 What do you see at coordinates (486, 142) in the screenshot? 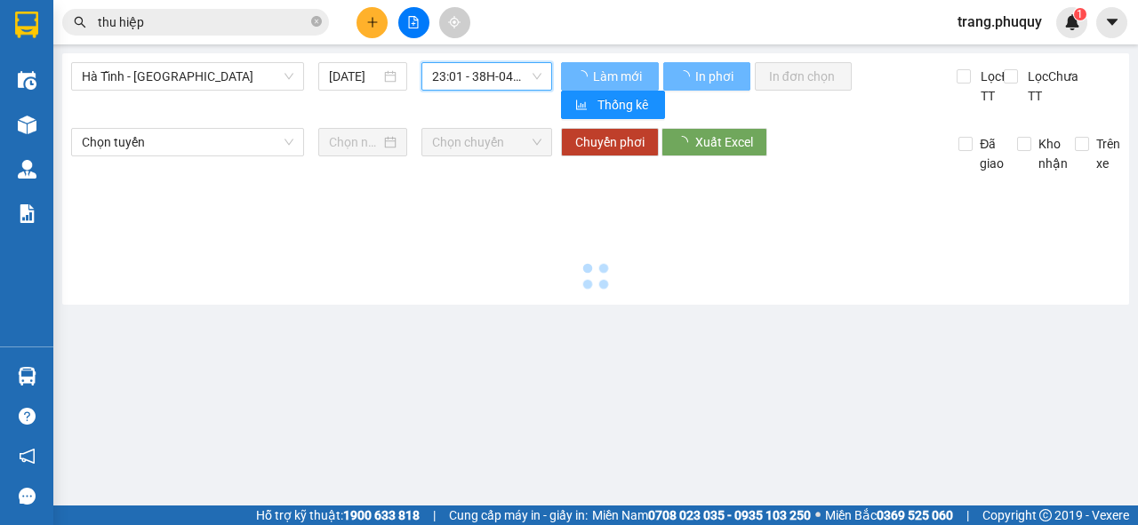
I see `span: Chọn chuyến` at bounding box center [486, 142].